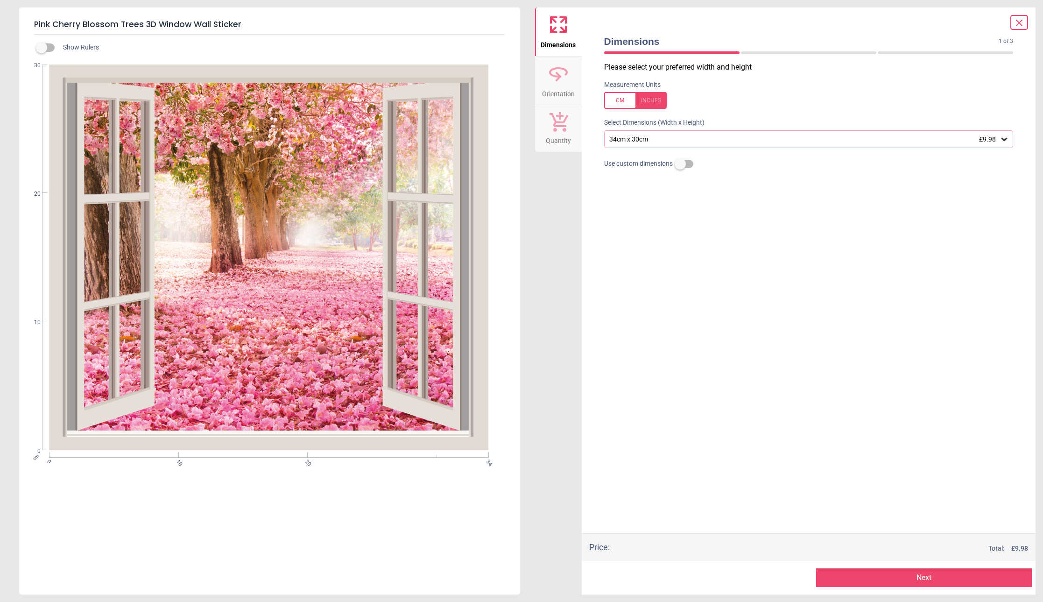  I want to click on h5: Pink Cherry Blossom Trees 3D Window Wall Sticker, so click(269, 25).